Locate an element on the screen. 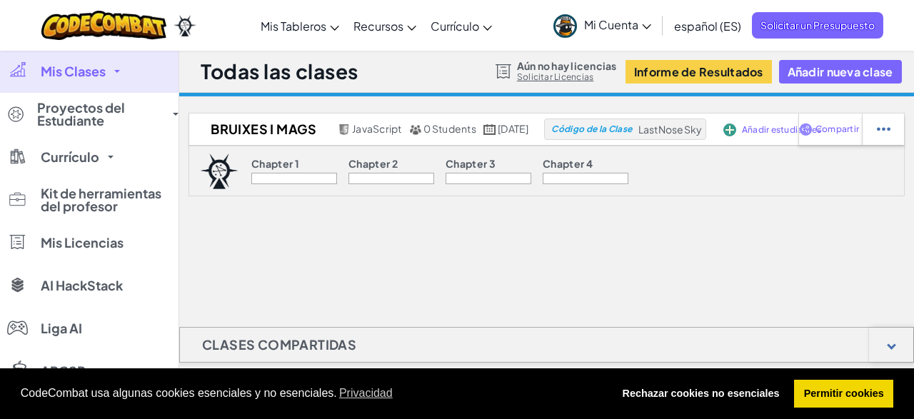  span: Mi Cuenta is located at coordinates (618, 24).